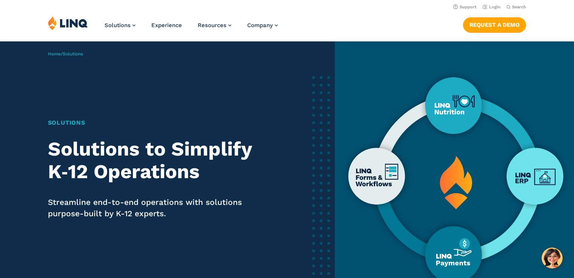  Describe the element at coordinates (519, 7) in the screenshot. I see `span: Search` at that location.